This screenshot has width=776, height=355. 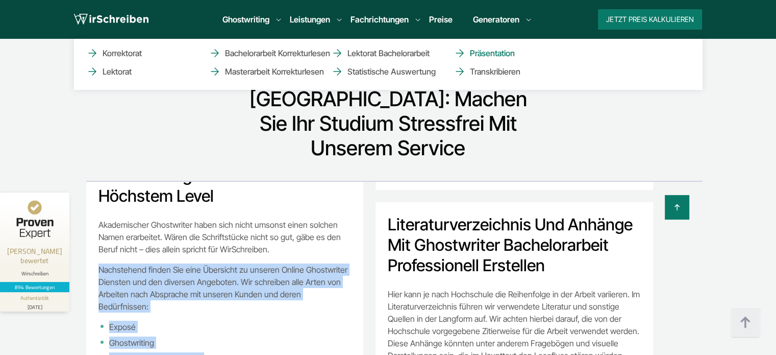 What do you see at coordinates (310, 19) in the screenshot?
I see `a: Leistungen` at bounding box center [310, 19].